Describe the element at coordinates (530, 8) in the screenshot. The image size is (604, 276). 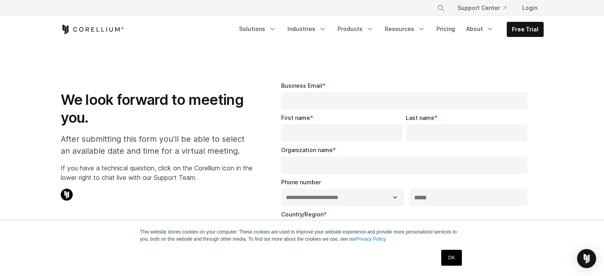
I see `a: Login` at that location.